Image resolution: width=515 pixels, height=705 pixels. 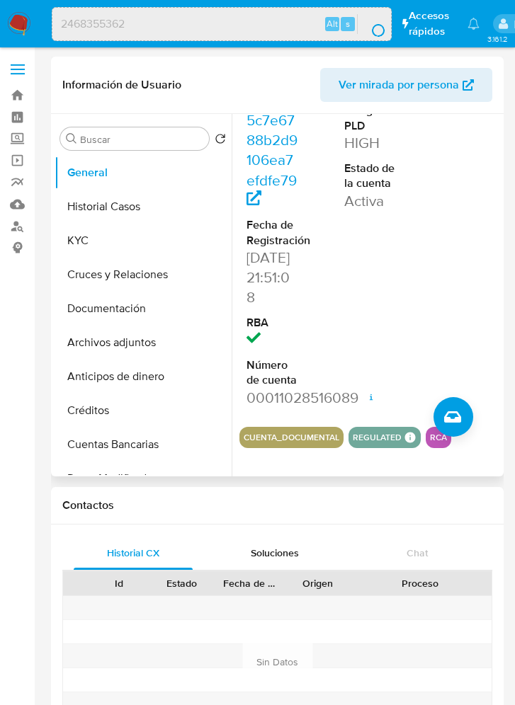 I want to click on button: General, so click(x=143, y=173).